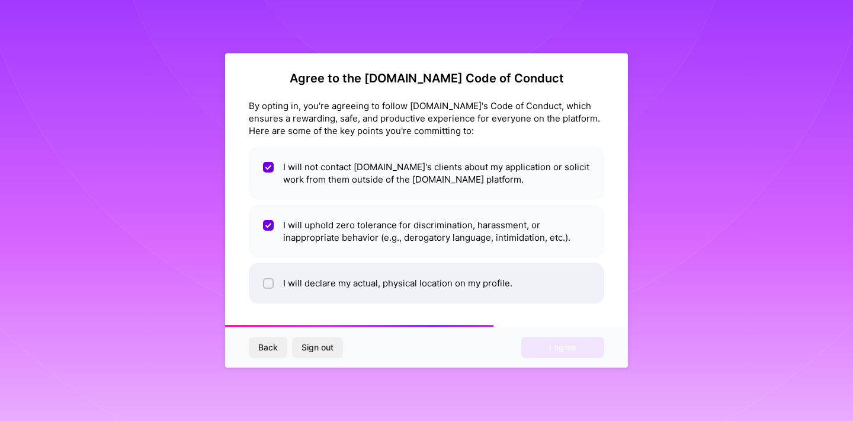 The image size is (853, 421). What do you see at coordinates (318, 347) in the screenshot?
I see `button: Sign out` at bounding box center [318, 347].